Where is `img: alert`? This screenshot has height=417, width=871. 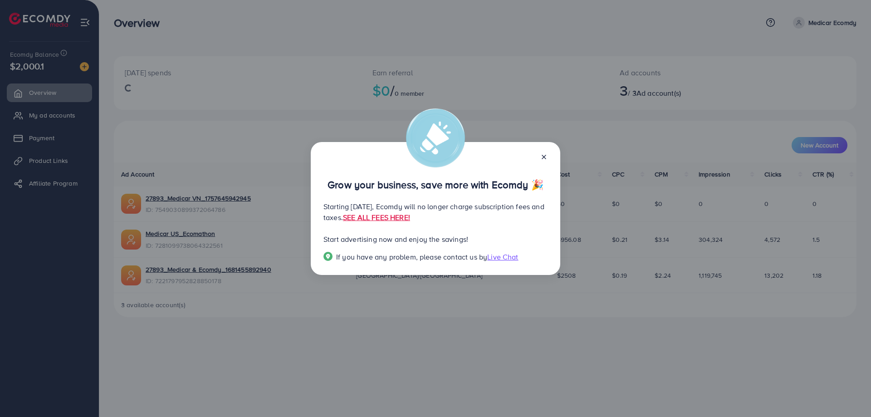 img: alert is located at coordinates (435, 138).